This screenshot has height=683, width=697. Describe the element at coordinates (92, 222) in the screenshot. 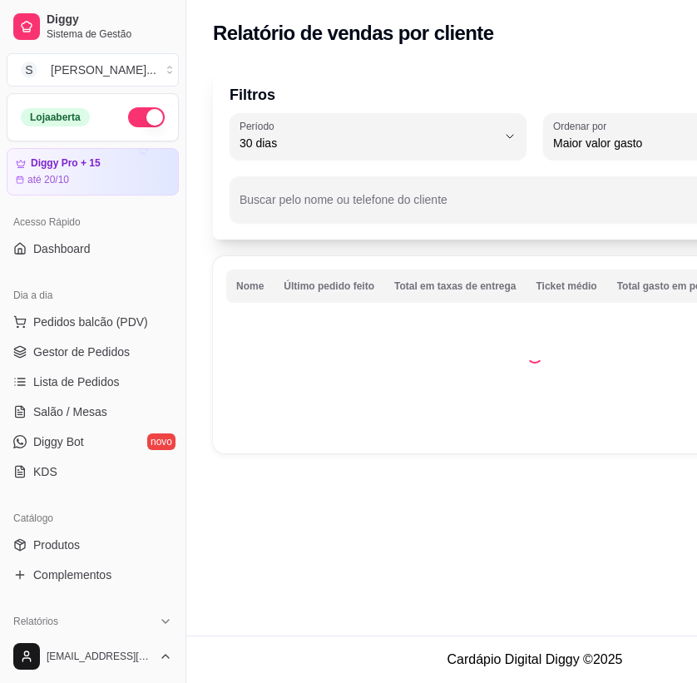

I see `div: Acesso Rápido` at that location.